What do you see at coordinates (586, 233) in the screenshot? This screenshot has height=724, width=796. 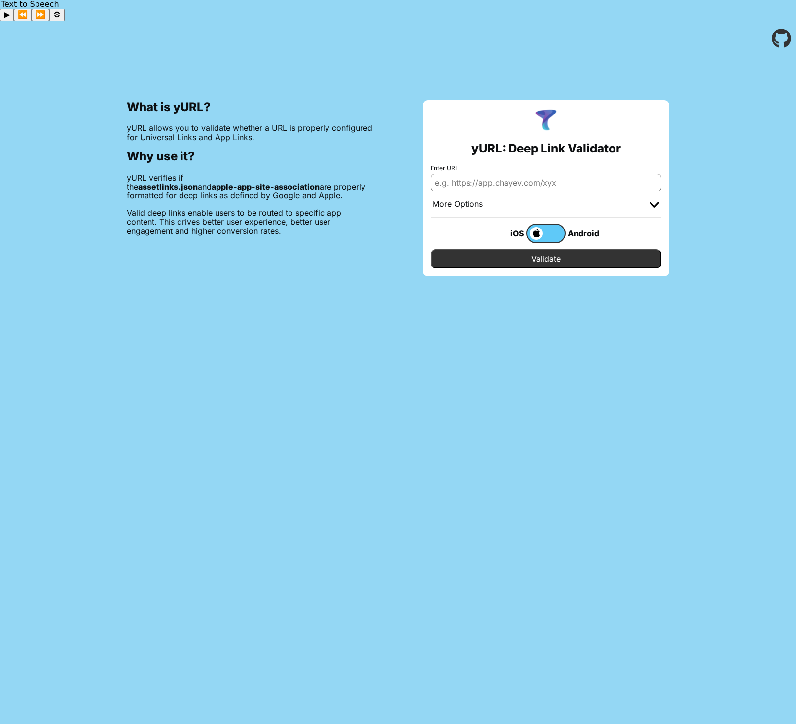 I see `div: Android` at bounding box center [586, 233].